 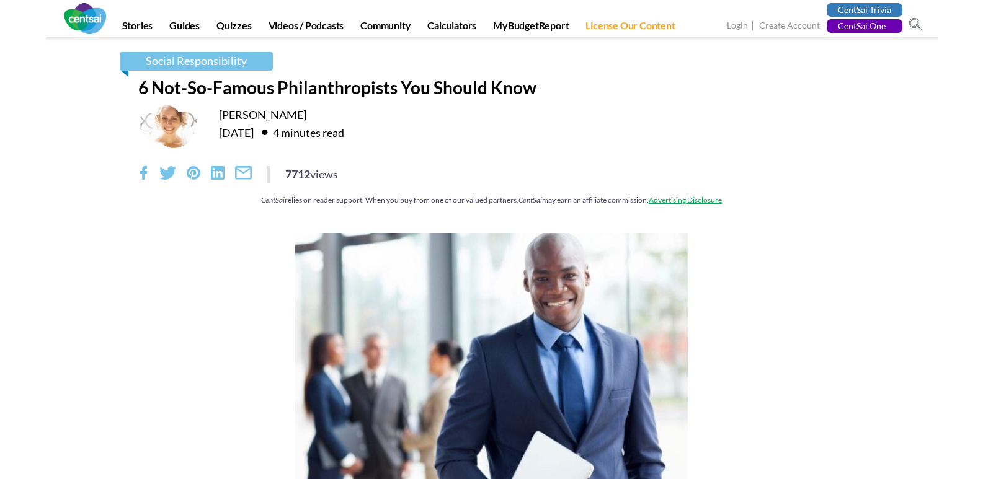 I want to click on a: Create Account, so click(x=790, y=26).